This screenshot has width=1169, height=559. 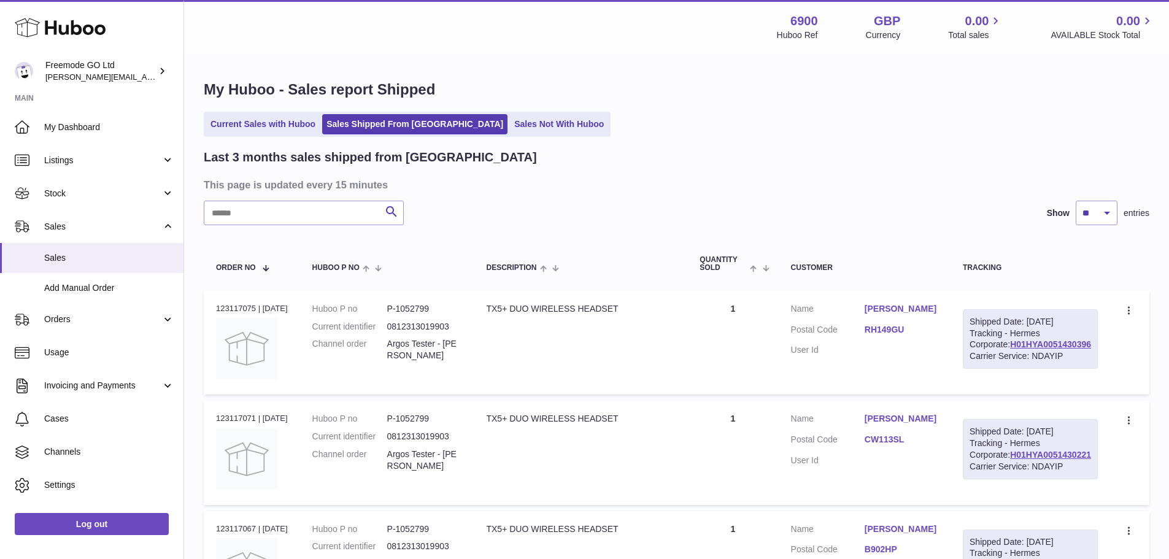 I want to click on span: My Dashboard, so click(x=109, y=127).